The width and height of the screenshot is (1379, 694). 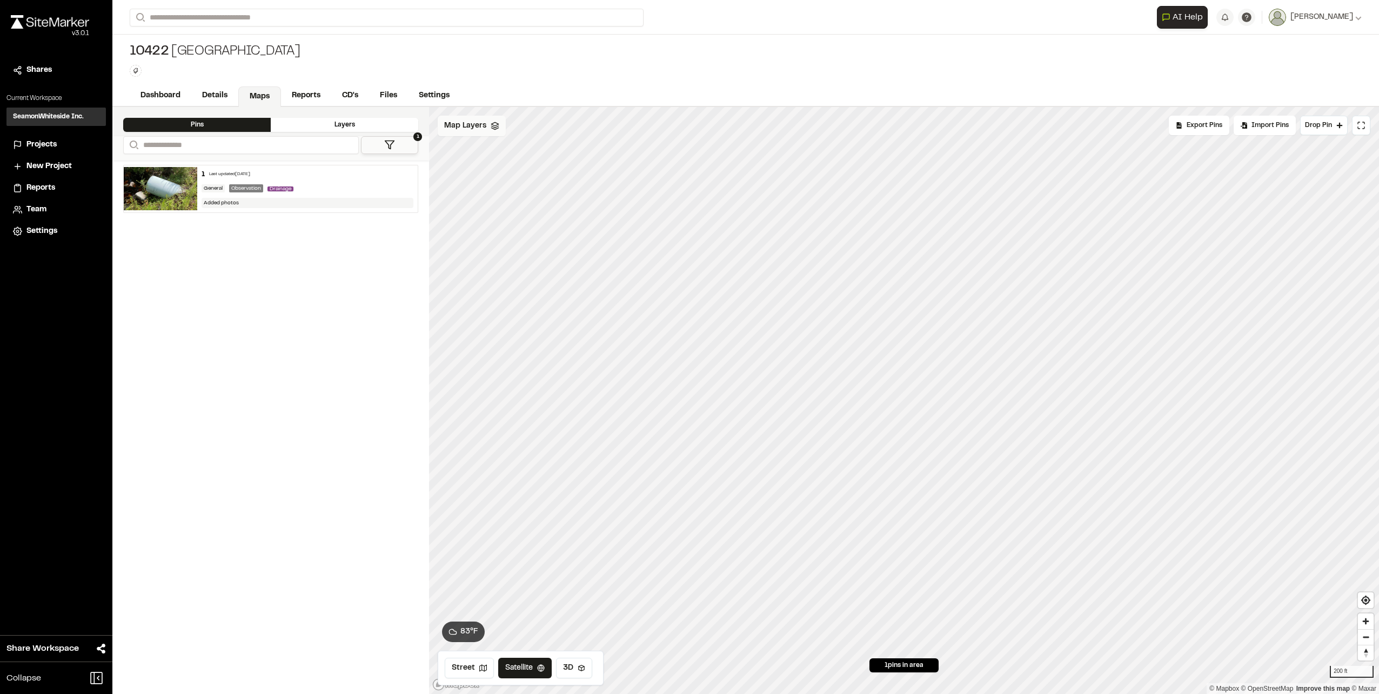 What do you see at coordinates (259, 97) in the screenshot?
I see `a: Maps` at bounding box center [259, 97].